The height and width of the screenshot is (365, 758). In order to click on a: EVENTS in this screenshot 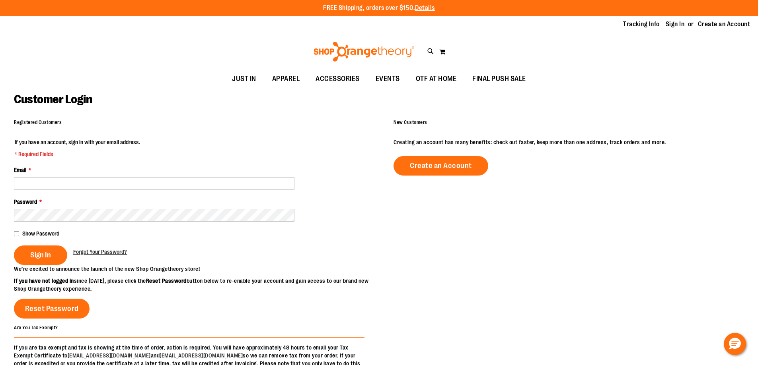, I will do `click(387, 79)`.